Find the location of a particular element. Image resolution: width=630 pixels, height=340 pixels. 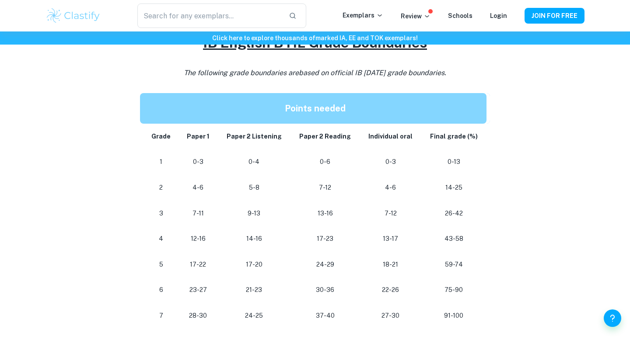

p: 75-90 is located at coordinates (454, 290).